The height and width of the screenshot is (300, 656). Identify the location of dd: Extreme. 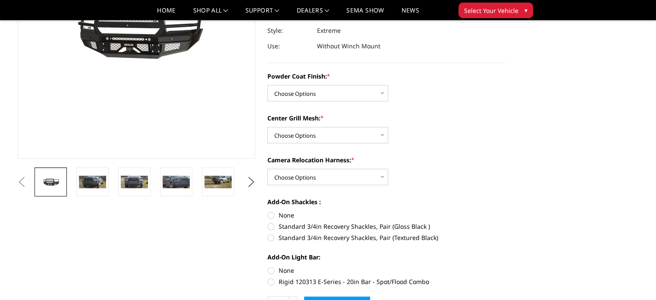
(329, 31).